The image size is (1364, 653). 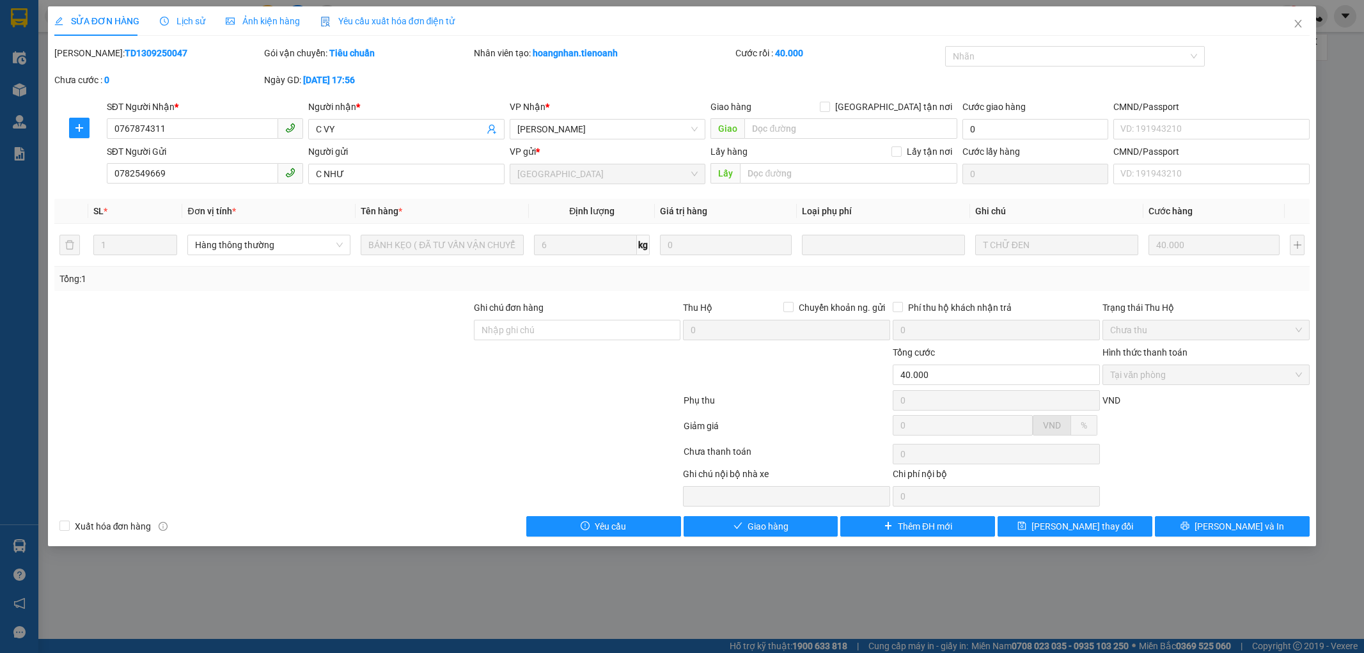 I want to click on span: Yêu cầu, so click(x=610, y=526).